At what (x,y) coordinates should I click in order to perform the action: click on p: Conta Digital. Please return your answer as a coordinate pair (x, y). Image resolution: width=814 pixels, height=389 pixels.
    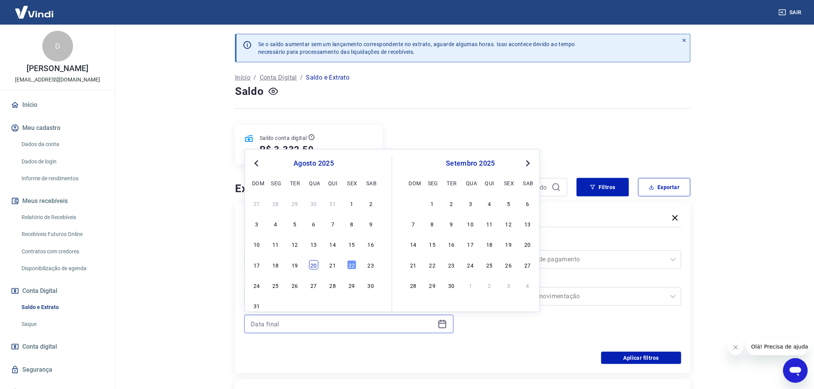
    Looking at the image, I should click on (278, 78).